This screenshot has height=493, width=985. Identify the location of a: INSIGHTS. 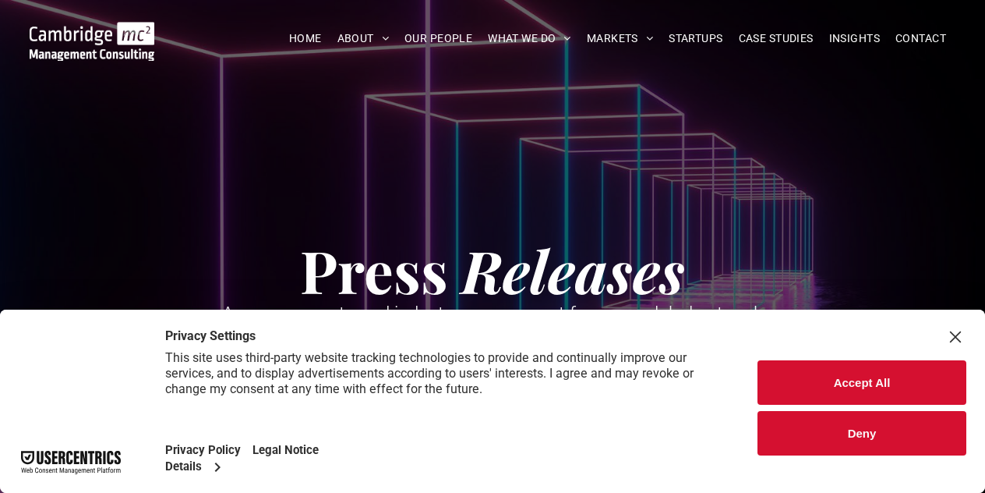
(854, 38).